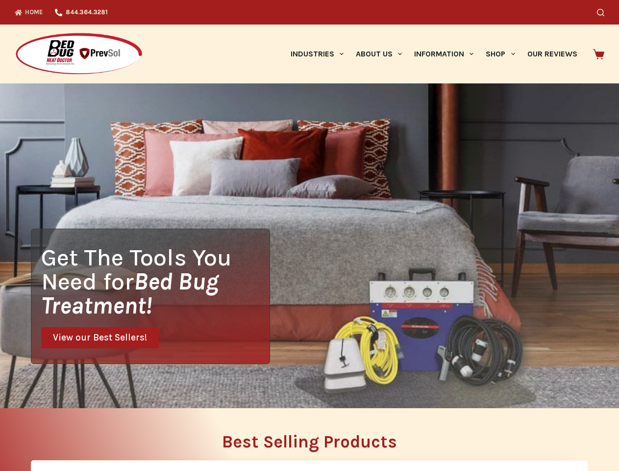  I want to click on nav: Primary, so click(434, 54).